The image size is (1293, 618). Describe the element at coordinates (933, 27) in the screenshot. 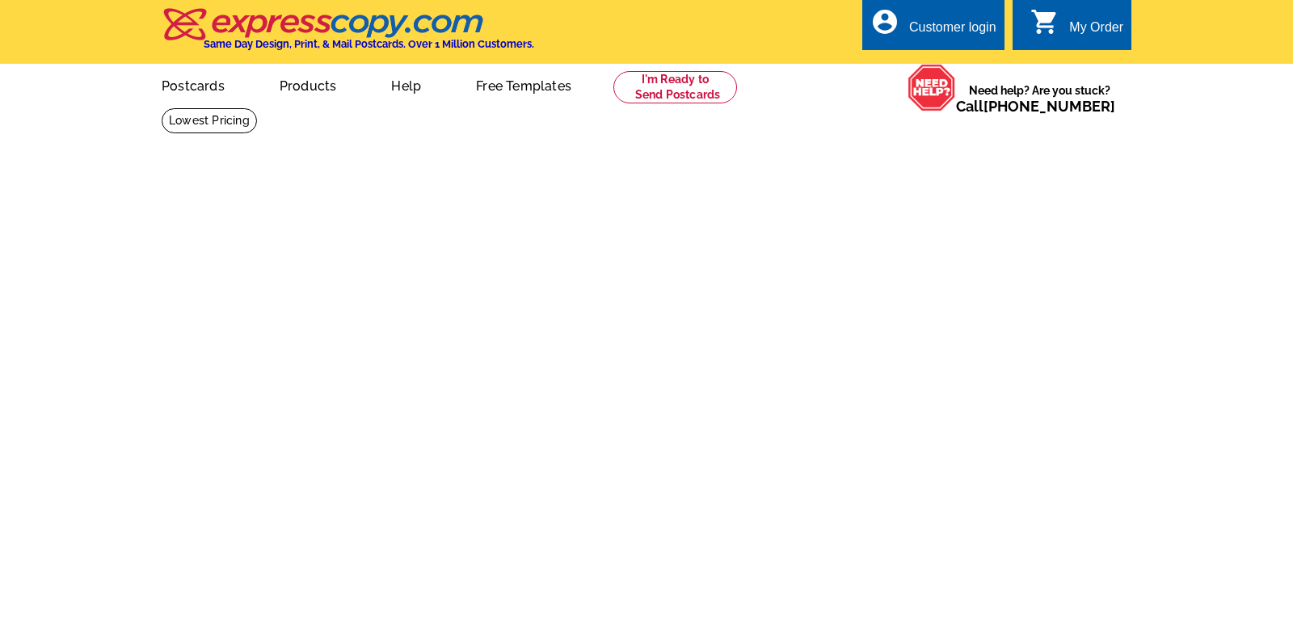

I see `a: account_circle Customer login` at that location.